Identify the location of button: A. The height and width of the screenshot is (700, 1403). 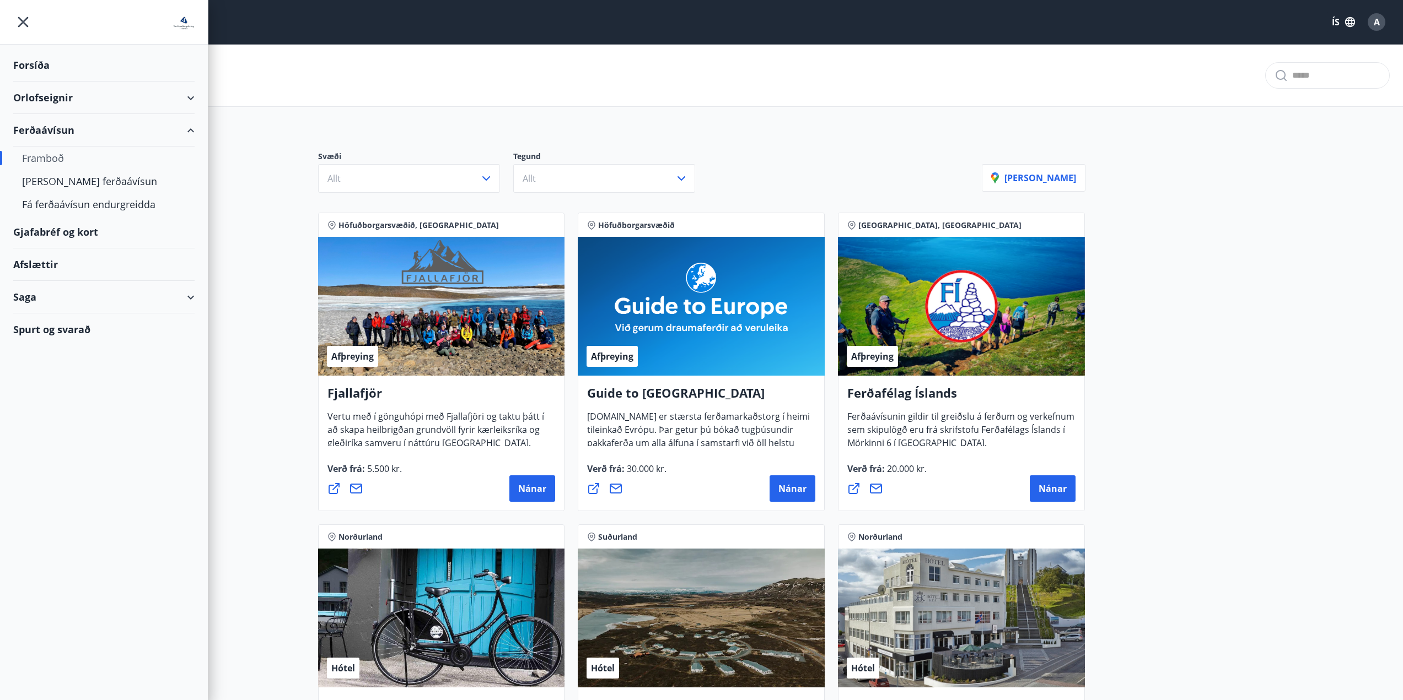
(1376, 22).